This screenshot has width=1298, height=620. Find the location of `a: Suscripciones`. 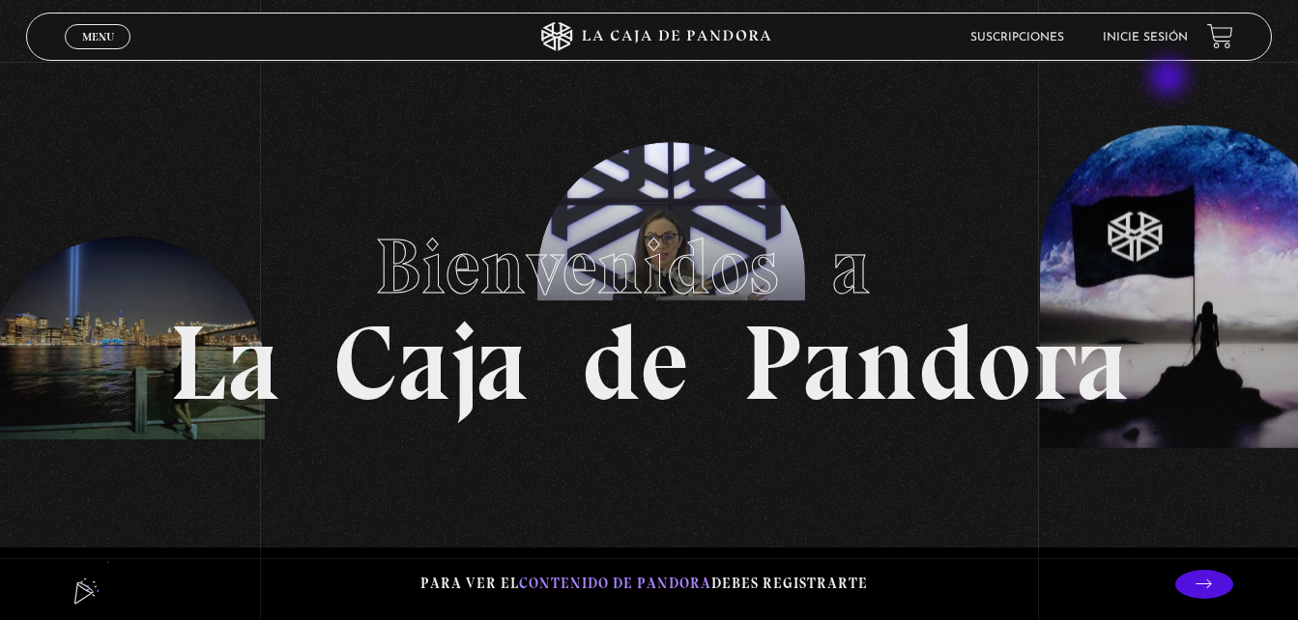

a: Suscripciones is located at coordinates (1016, 38).